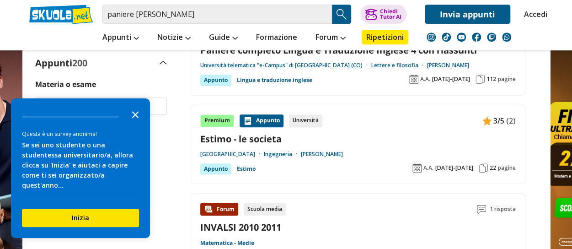 This screenshot has height=249, width=572. What do you see at coordinates (358, 139) in the screenshot?
I see `a: Estimo - le societa` at bounding box center [358, 139].